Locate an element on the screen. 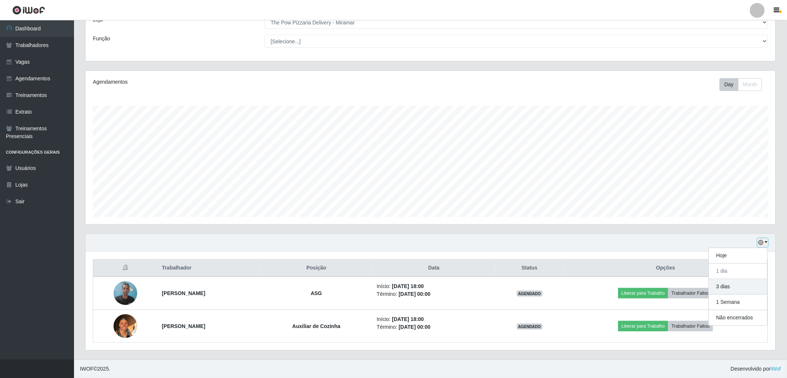  img: CoreUI Logo is located at coordinates (28, 10).